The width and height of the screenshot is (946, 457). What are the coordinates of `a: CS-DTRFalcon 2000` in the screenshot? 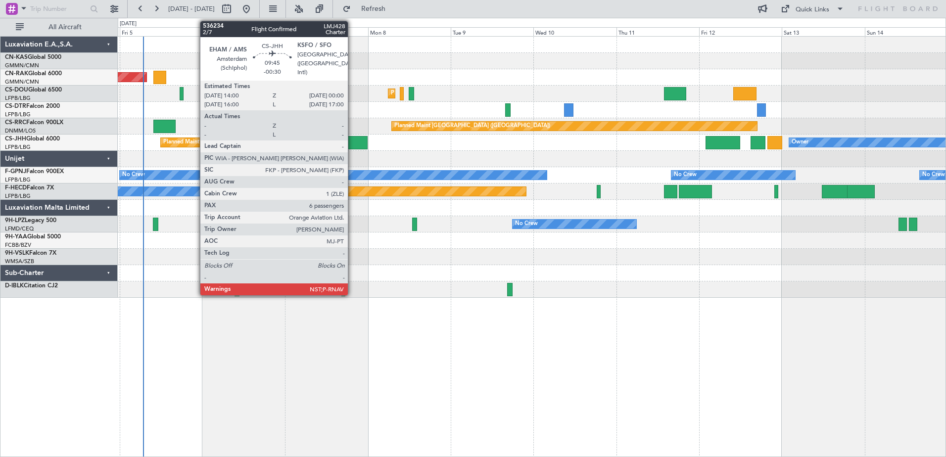 It's located at (32, 106).